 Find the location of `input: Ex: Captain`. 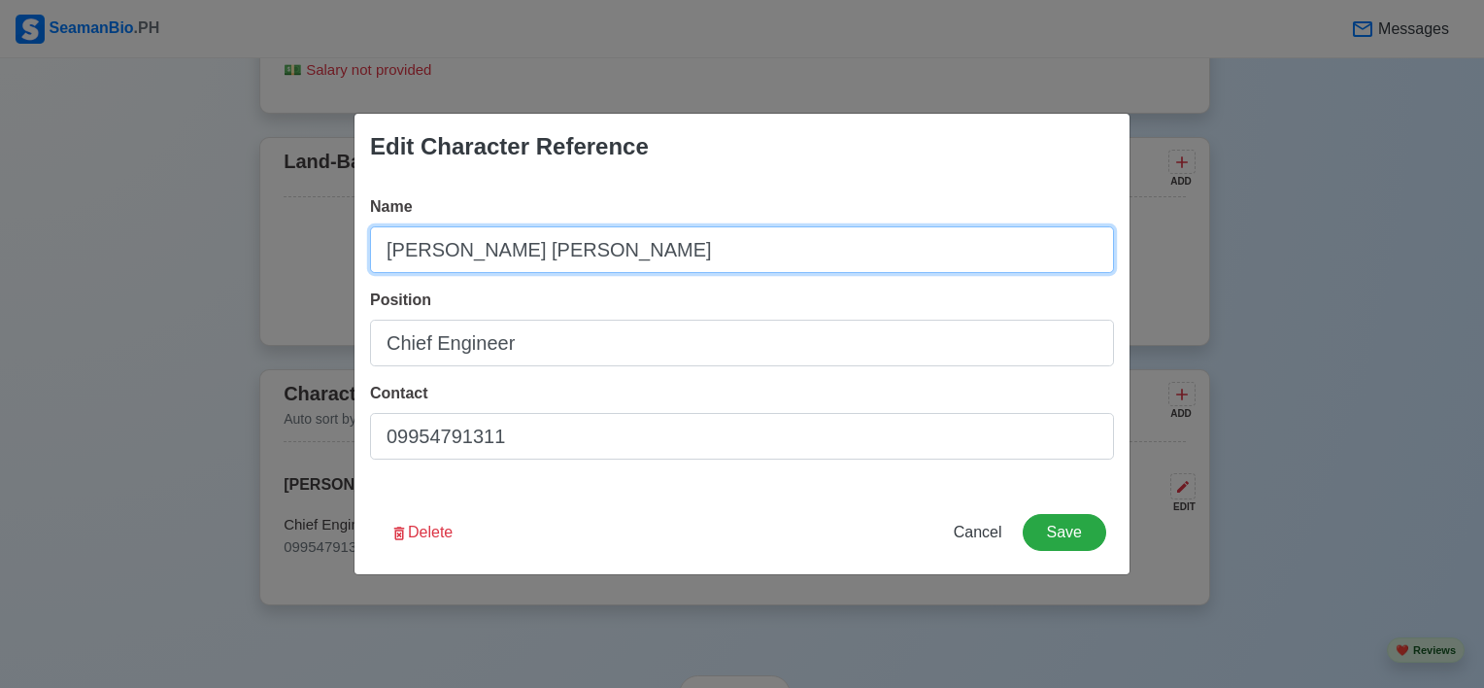

input: Ex: Captain is located at coordinates (742, 343).